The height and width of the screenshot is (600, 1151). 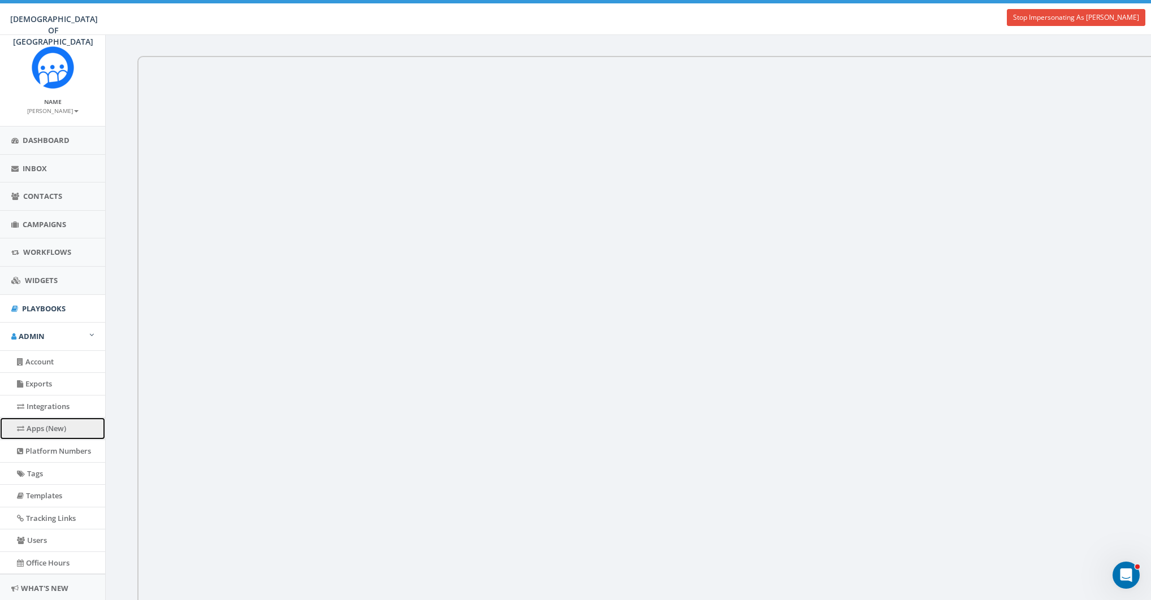 What do you see at coordinates (44, 224) in the screenshot?
I see `span: Campaigns` at bounding box center [44, 224].